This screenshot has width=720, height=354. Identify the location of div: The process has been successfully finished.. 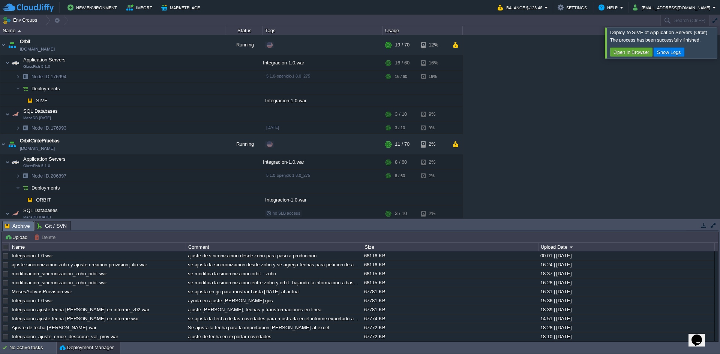
(662, 40).